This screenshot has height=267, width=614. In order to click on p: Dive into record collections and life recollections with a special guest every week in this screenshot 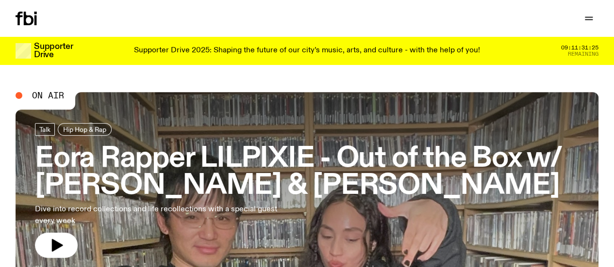, I will do `click(159, 216)`.